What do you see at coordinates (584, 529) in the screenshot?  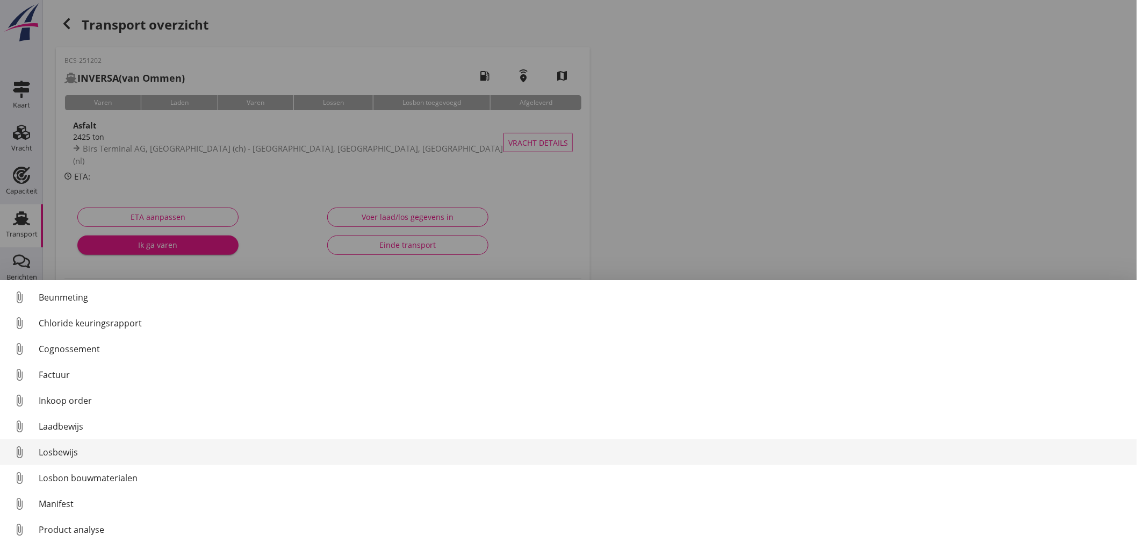 I see `div: Product analyse` at bounding box center [584, 529].